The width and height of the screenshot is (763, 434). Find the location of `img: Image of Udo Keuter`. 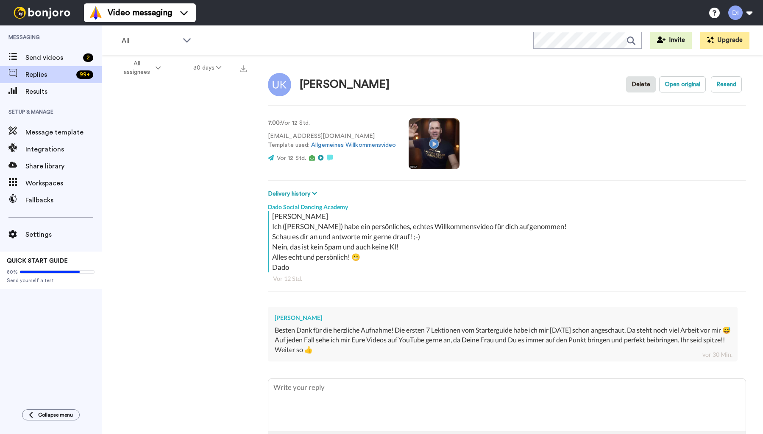

img: Image of Udo Keuter is located at coordinates (279, 84).